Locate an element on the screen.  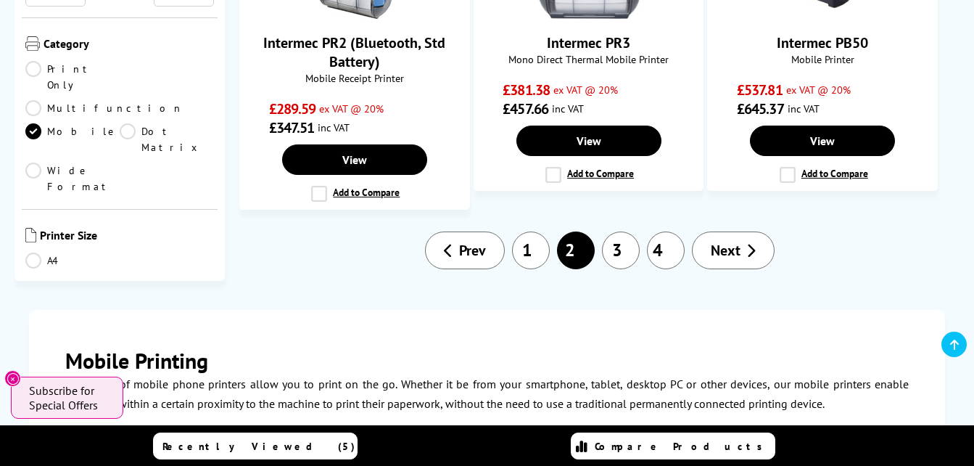
span: Mono Direct Thermal Mobile Printer is located at coordinates (589, 59).